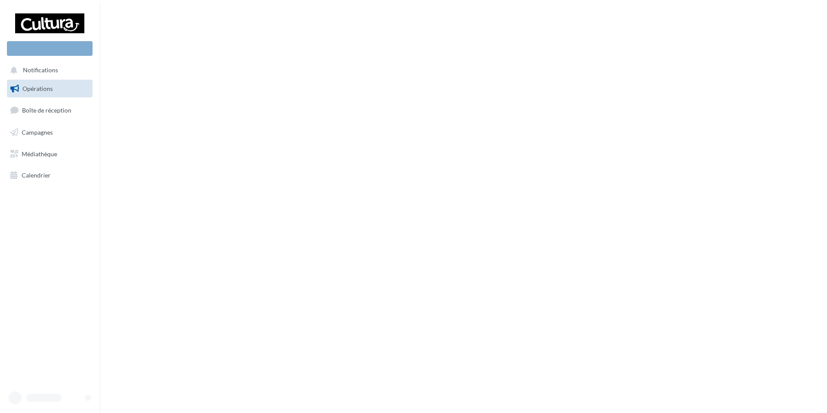 The image size is (827, 413). What do you see at coordinates (38, 88) in the screenshot?
I see `span: Opérations` at bounding box center [38, 88].